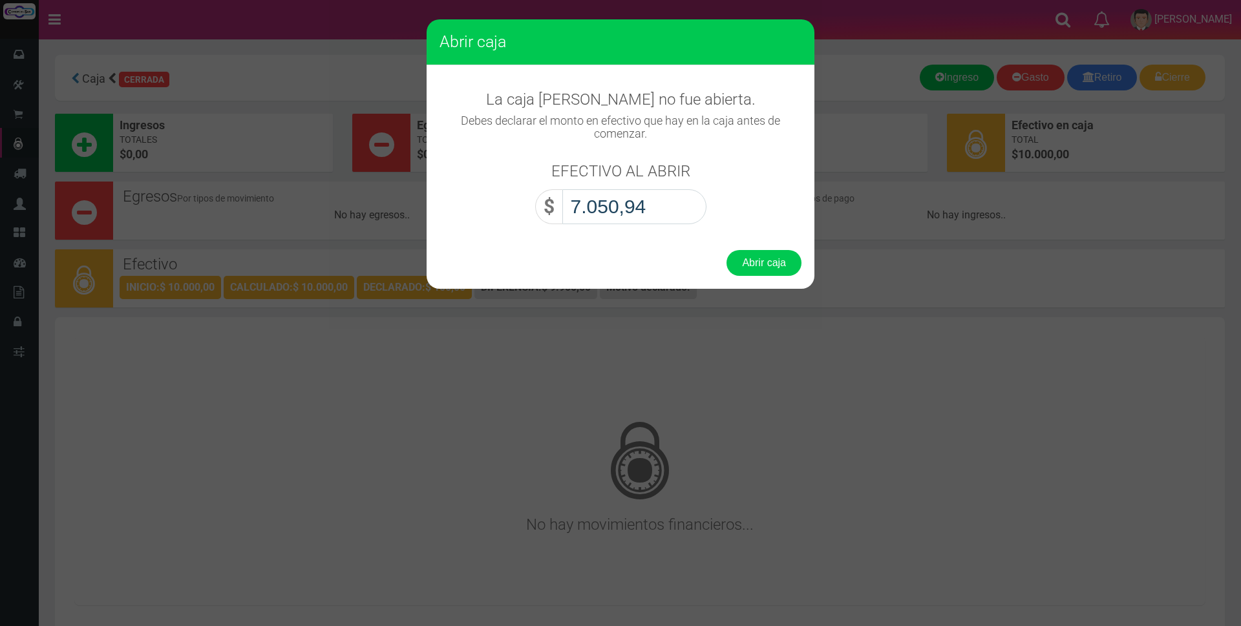 The height and width of the screenshot is (626, 1241). I want to click on h4: Debes declarar el monto en efectivo que hay en la caja antes de comenzar., so click(620, 127).